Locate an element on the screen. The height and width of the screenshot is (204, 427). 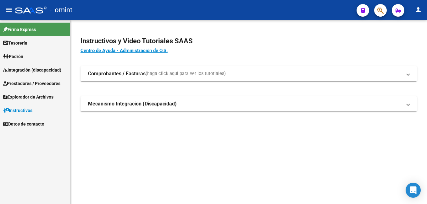
span: Padrón is located at coordinates (13, 57).